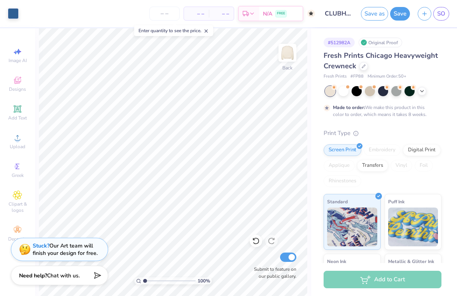 The height and width of the screenshot is (296, 457). What do you see at coordinates (352, 227) in the screenshot?
I see `img: Standard` at bounding box center [352, 227].